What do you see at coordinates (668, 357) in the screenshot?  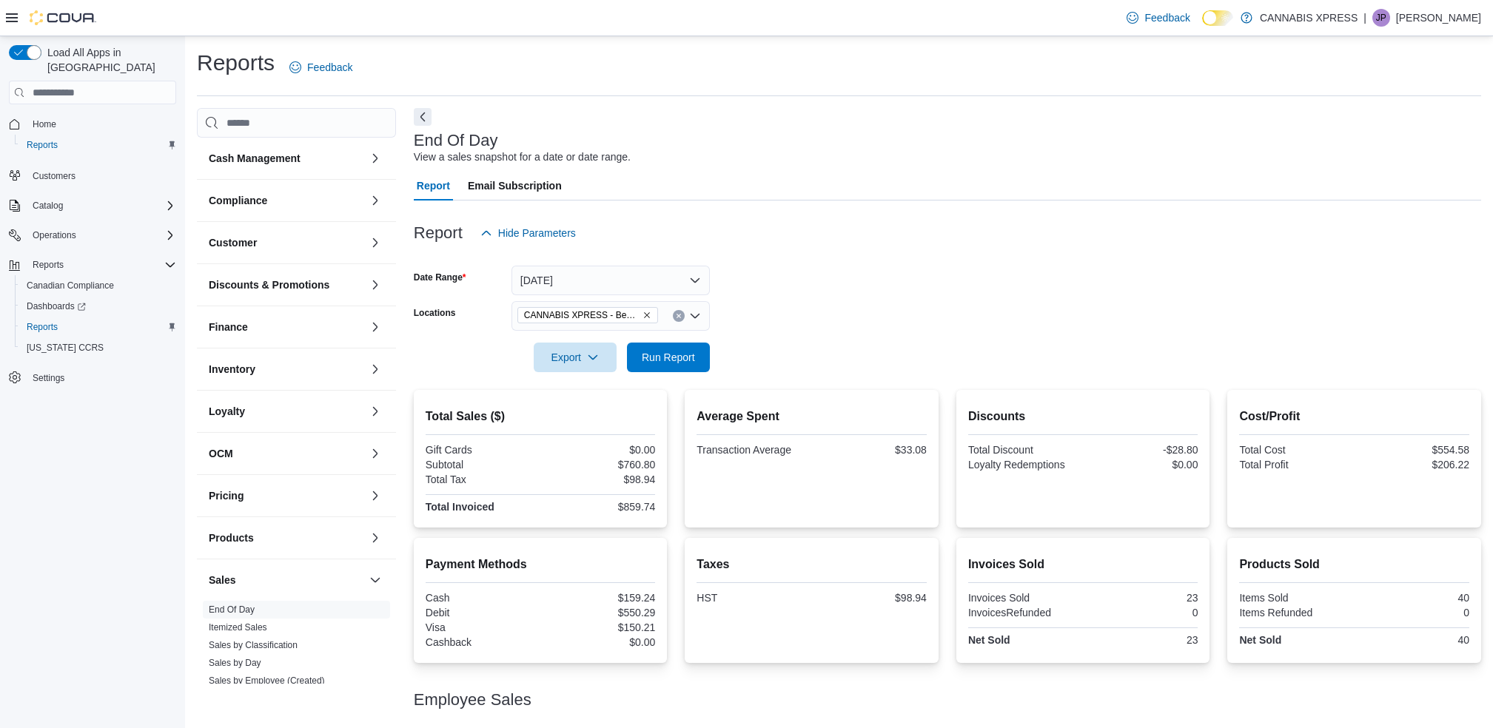 I see `span: Run Report` at bounding box center [668, 357].